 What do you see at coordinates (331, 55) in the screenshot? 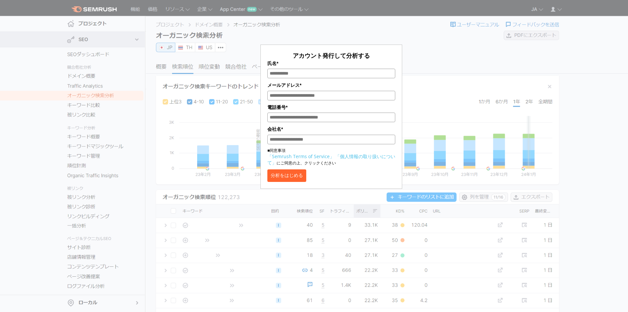
I see `span: アカウント発行して分析する` at bounding box center [331, 55].